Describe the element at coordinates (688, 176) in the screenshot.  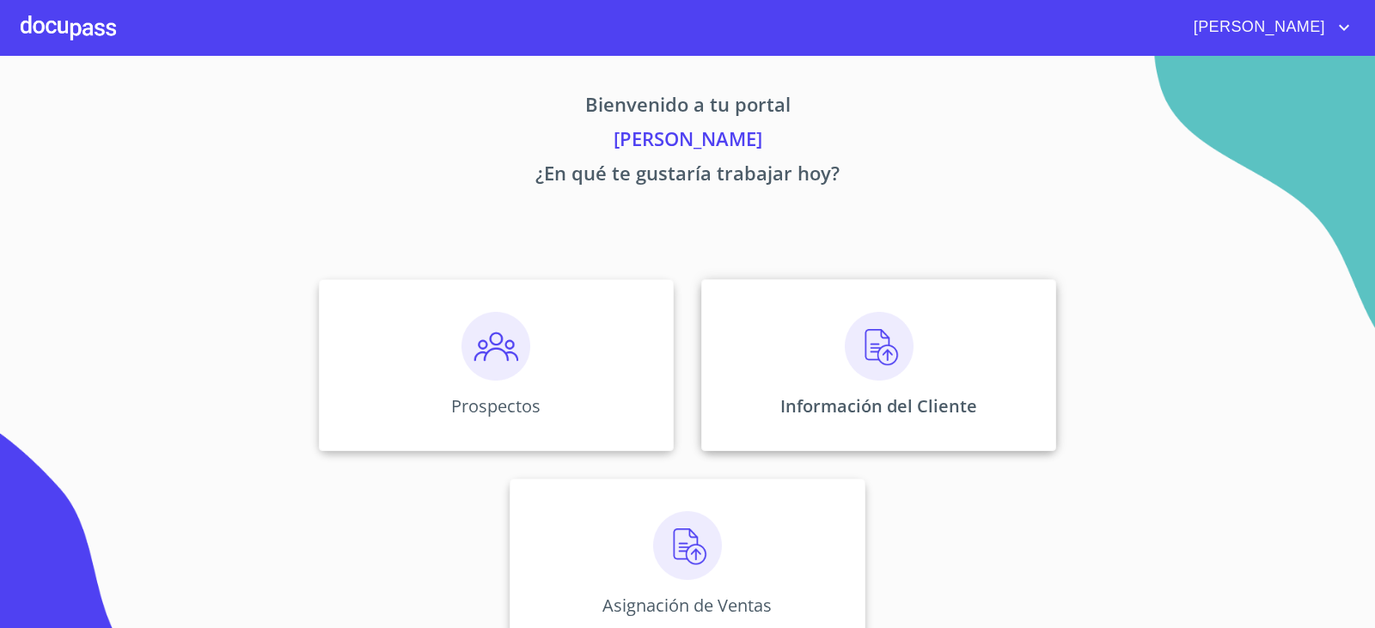
I see `p: ¿En qué te gustaría trabajar hoy?` at that location.